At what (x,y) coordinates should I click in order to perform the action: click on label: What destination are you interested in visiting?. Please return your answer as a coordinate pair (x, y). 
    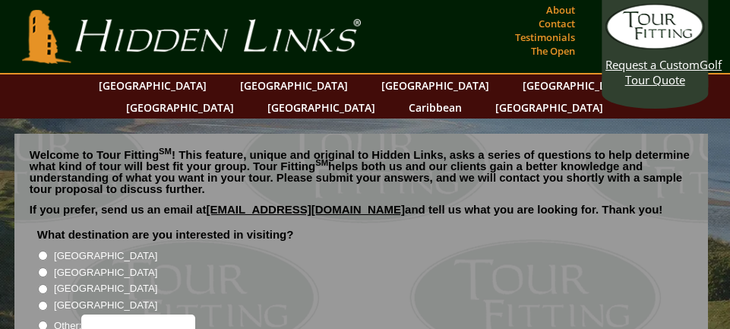
    Looking at the image, I should click on (166, 235).